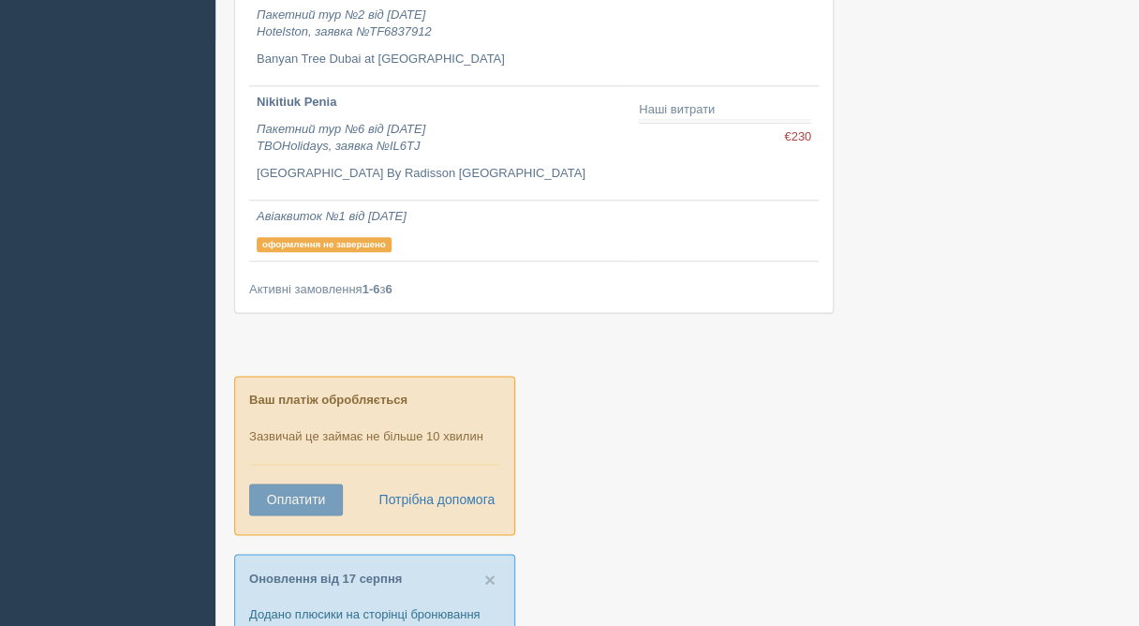 This screenshot has width=1139, height=626. What do you see at coordinates (328, 399) in the screenshot?
I see `b: Ваш платіж обробляється` at bounding box center [328, 399].